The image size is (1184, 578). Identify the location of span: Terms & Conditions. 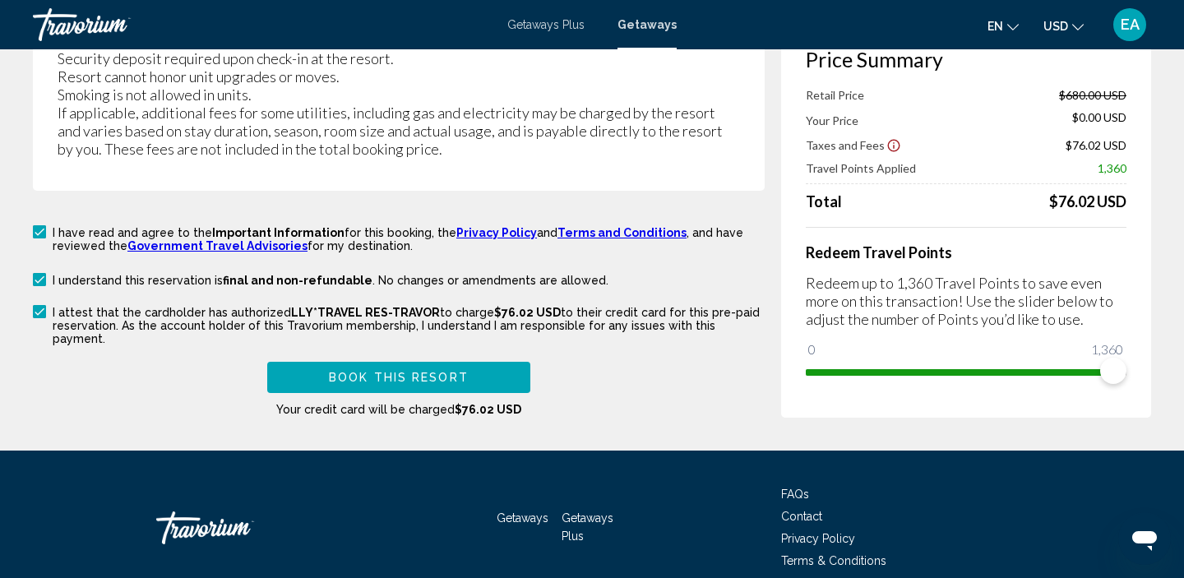
(834, 561).